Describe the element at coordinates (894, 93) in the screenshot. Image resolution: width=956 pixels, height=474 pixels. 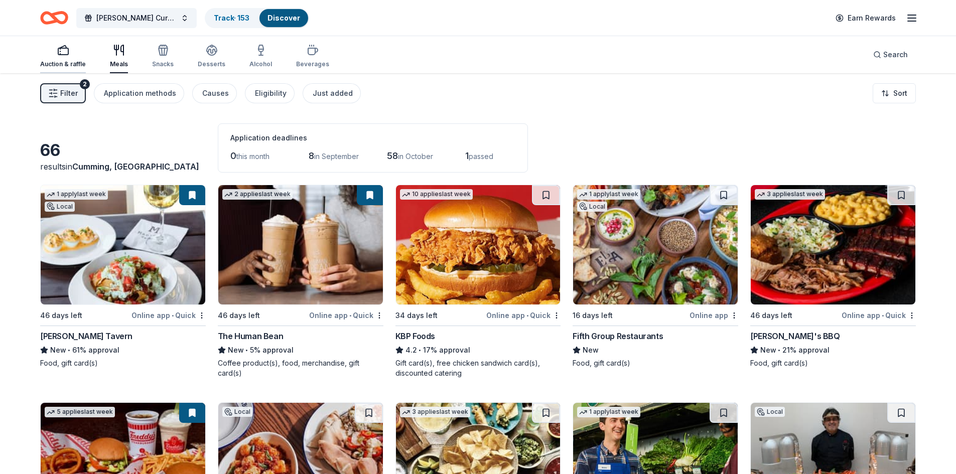
I see `button: Sort` at that location.